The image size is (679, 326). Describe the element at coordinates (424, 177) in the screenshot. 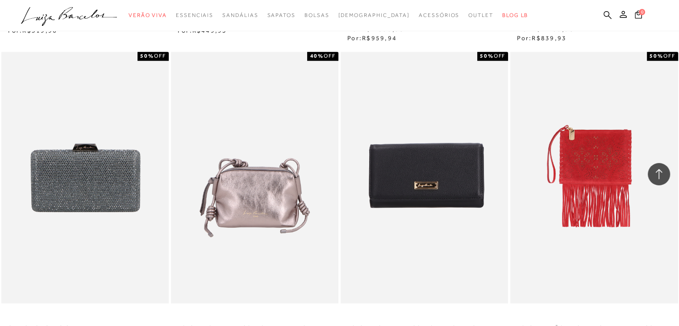

I see `img: BOLSA PEQUENA DE COURO PRETO E ALÇA DE CORRENTES` at that location.